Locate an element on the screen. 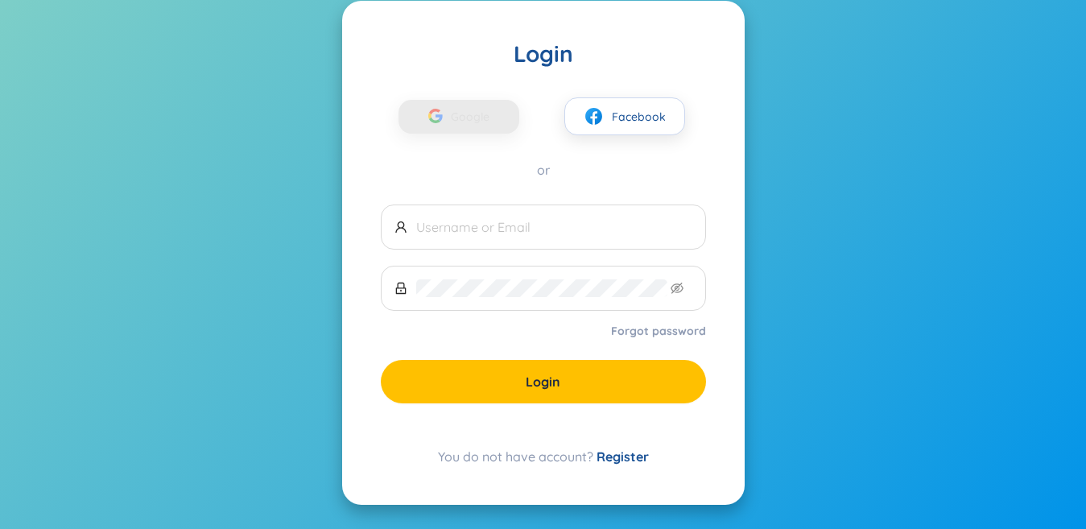  div: or is located at coordinates (543, 170).